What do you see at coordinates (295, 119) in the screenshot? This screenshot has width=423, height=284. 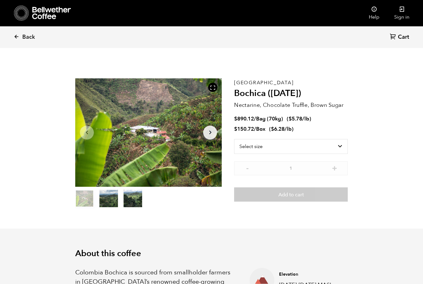 I see `bdi: 5.78` at bounding box center [295, 119].